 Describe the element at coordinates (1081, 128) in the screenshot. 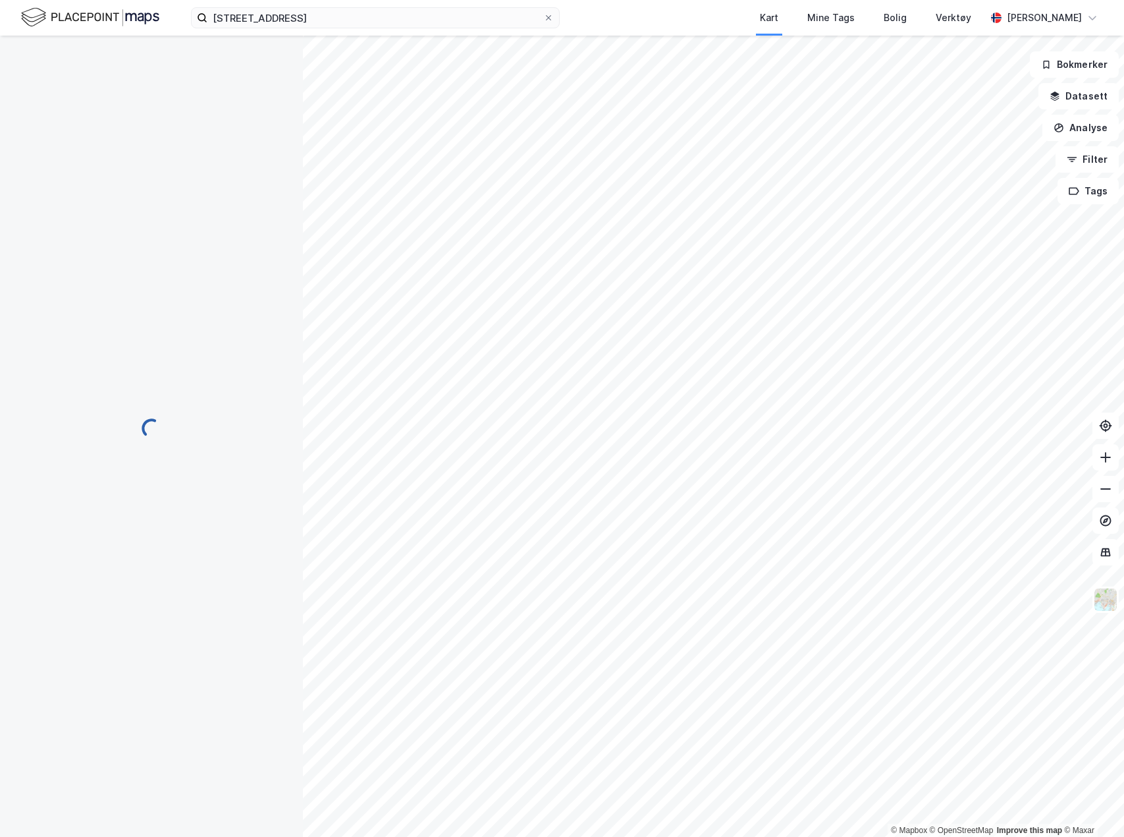

I see `button: Analyse` at that location.